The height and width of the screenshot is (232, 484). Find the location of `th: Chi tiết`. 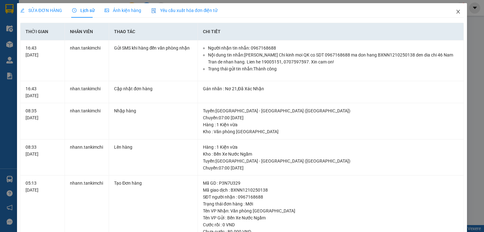

th: Chi tiết is located at coordinates (331, 32).